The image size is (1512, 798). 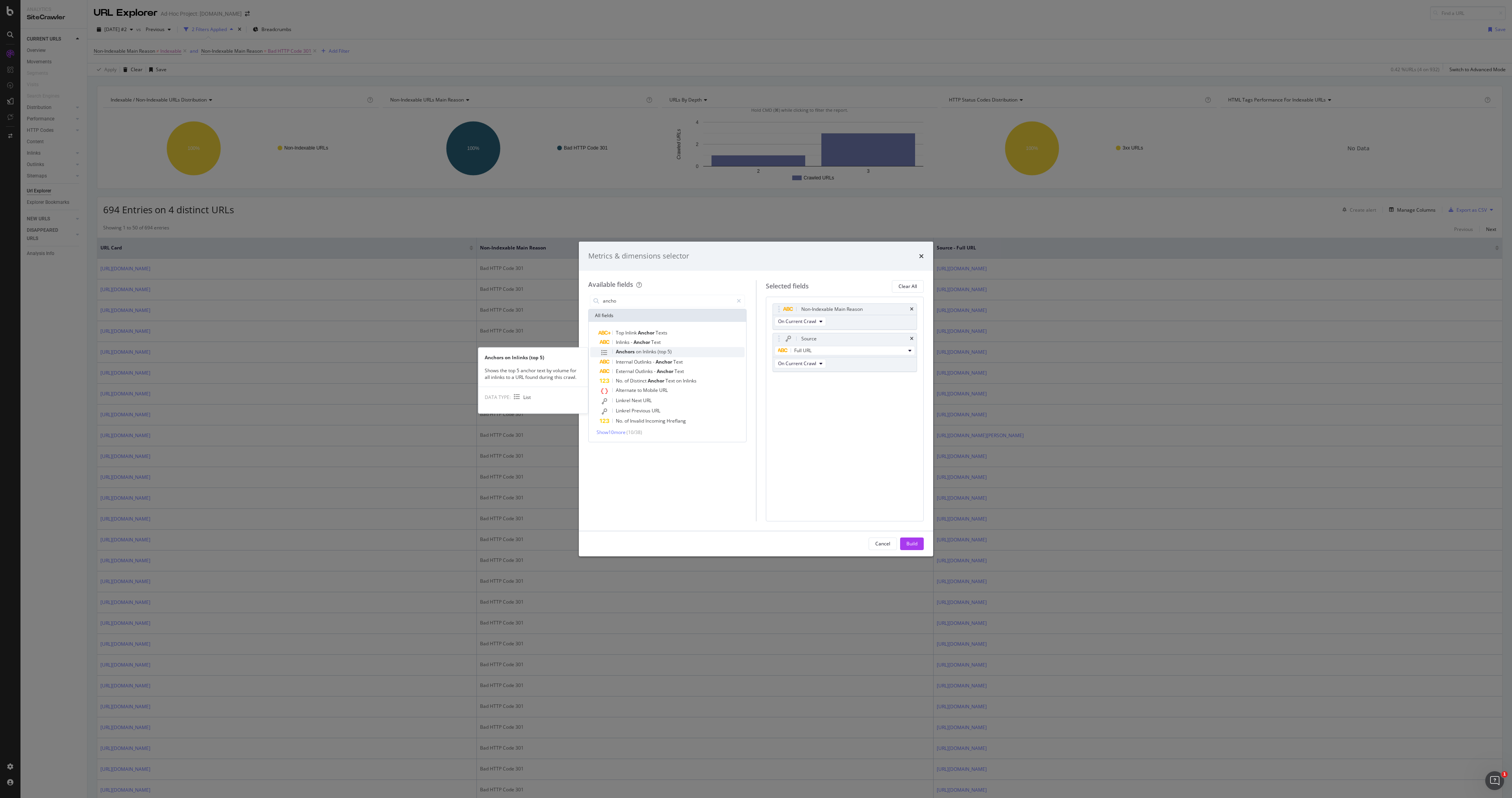 What do you see at coordinates (625, 362) in the screenshot?
I see `span: Internal` at bounding box center [625, 362].